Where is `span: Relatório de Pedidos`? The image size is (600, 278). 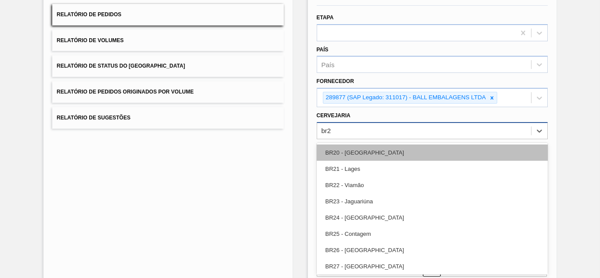 span: Relatório de Pedidos is located at coordinates (89, 14).